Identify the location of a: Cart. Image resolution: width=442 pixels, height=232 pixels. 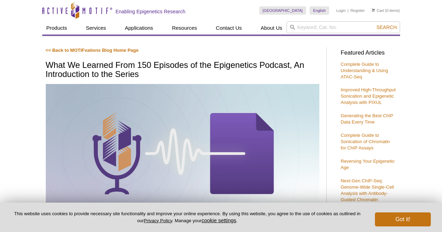
(378, 10).